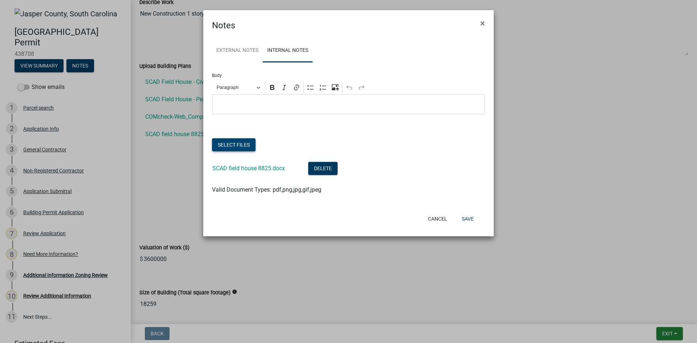 This screenshot has height=343, width=697. What do you see at coordinates (323, 168) in the screenshot?
I see `button: Delete` at bounding box center [323, 168].